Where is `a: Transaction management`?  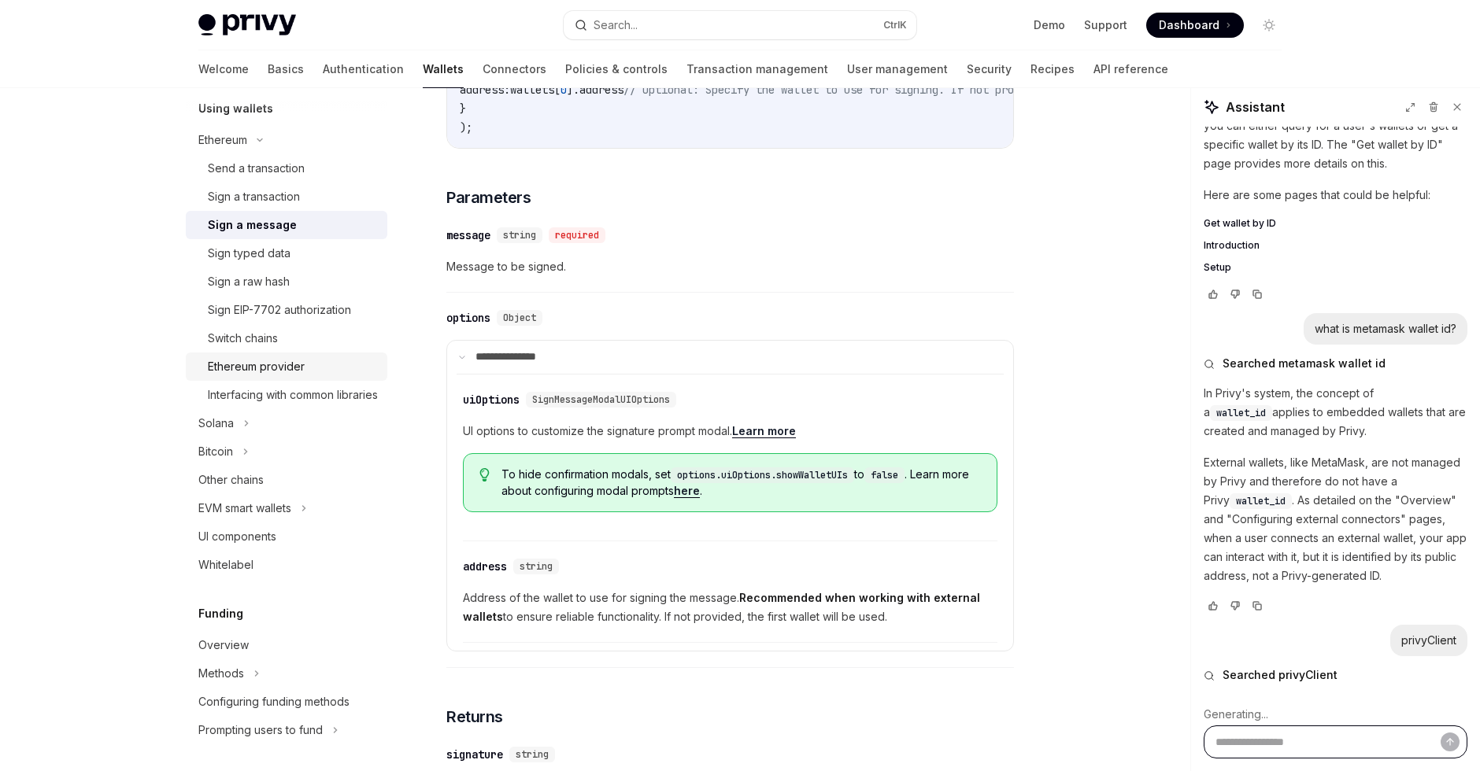 a: Transaction management is located at coordinates (757, 69).